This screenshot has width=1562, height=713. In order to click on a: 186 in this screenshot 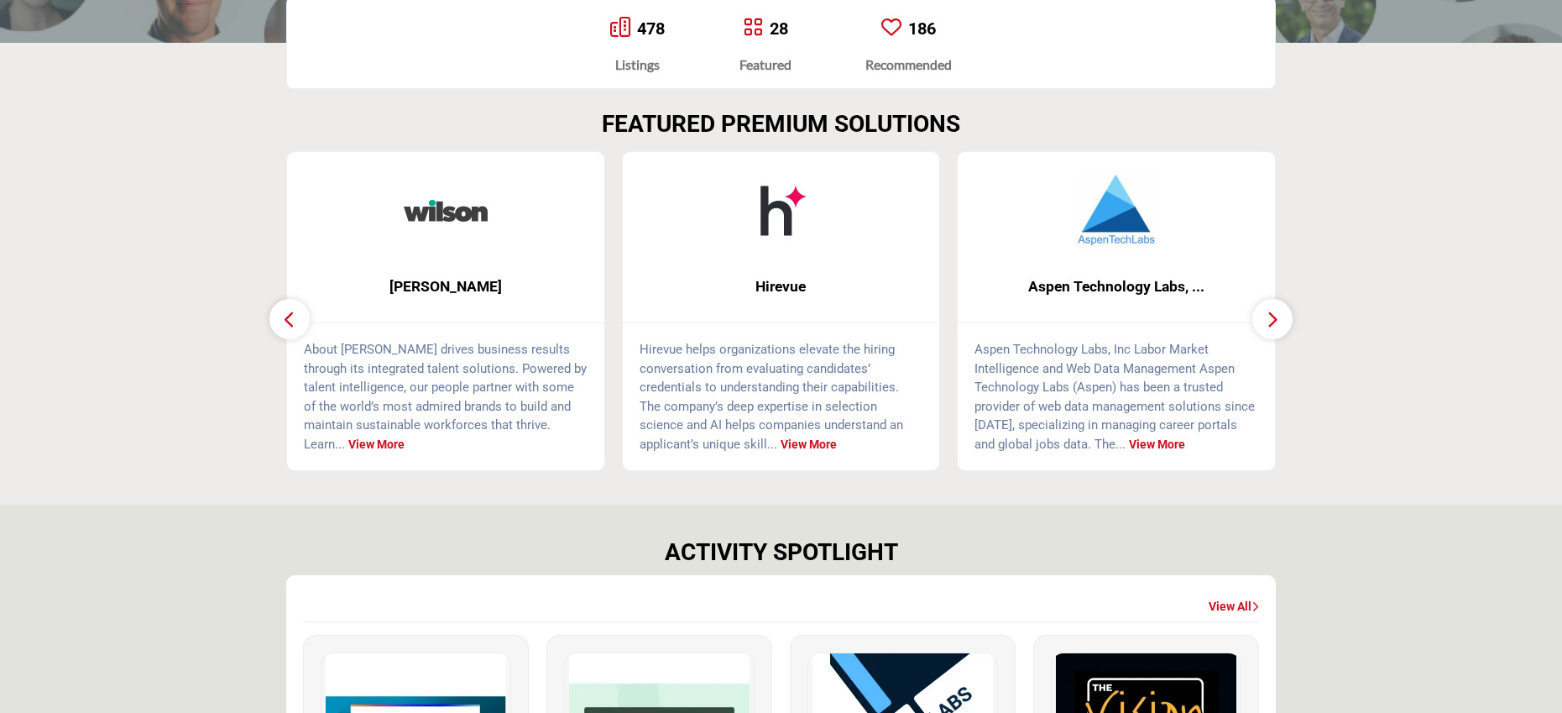, I will do `click(922, 29)`.